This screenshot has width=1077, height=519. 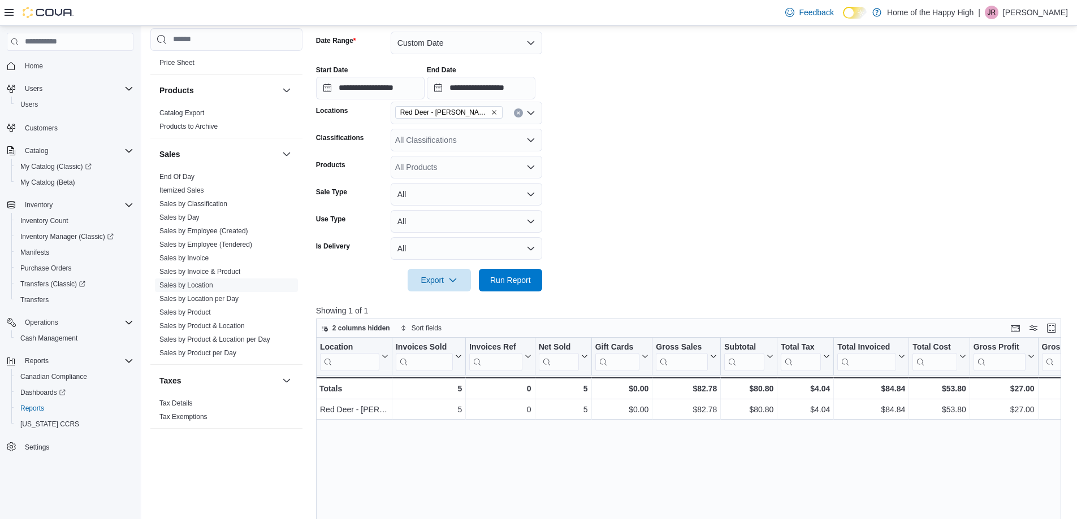 I want to click on div: $80.80, so click(x=748, y=410).